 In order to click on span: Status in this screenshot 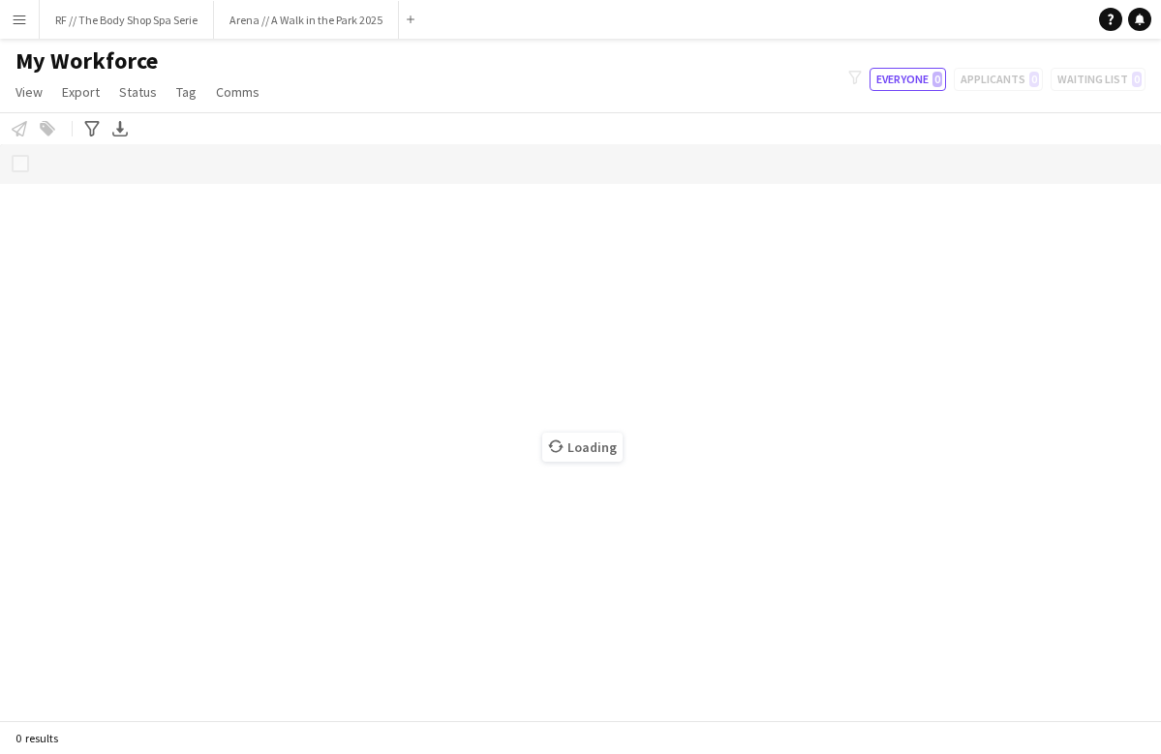, I will do `click(138, 92)`.